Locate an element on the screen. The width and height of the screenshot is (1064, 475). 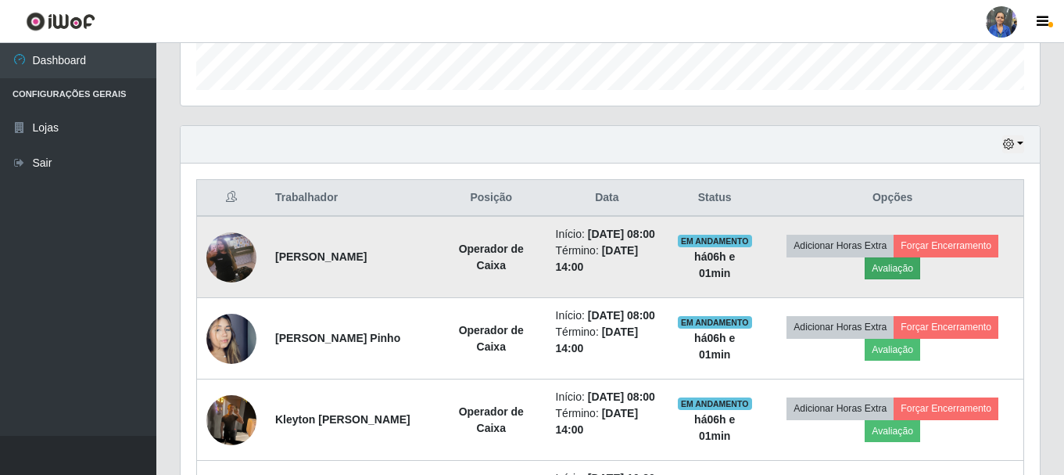
th: Data is located at coordinates (608, 198).